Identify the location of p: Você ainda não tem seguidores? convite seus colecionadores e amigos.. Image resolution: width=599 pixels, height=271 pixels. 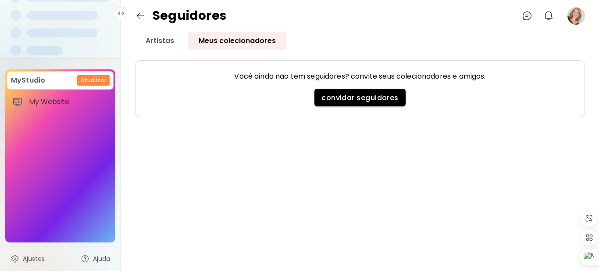
(360, 76).